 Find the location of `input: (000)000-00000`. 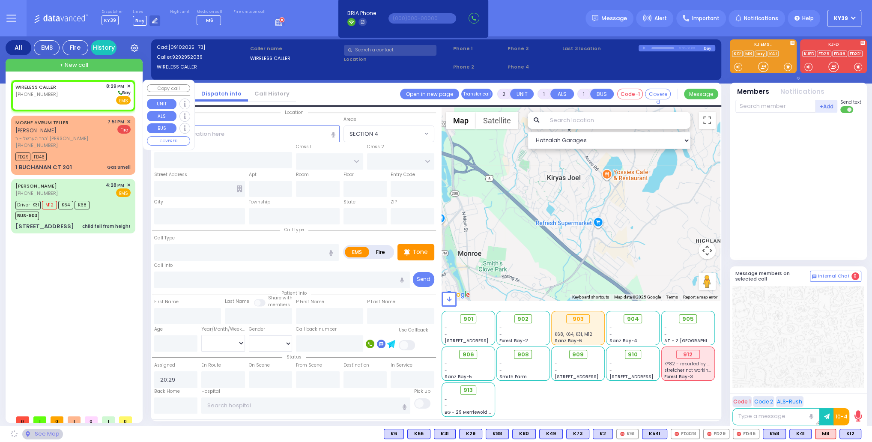

input: (000)000-00000 is located at coordinates (422, 18).